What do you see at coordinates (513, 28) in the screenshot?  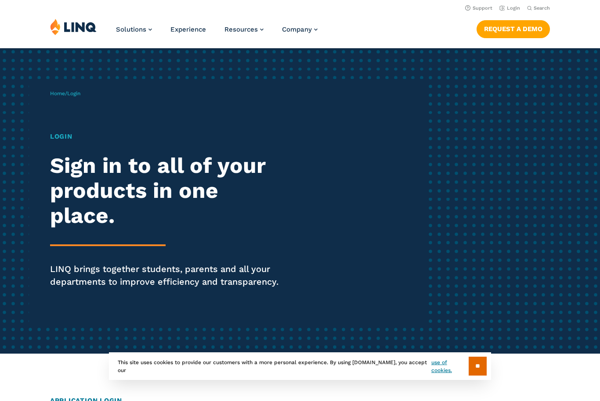 I see `nav: Button Navigation` at bounding box center [513, 28].